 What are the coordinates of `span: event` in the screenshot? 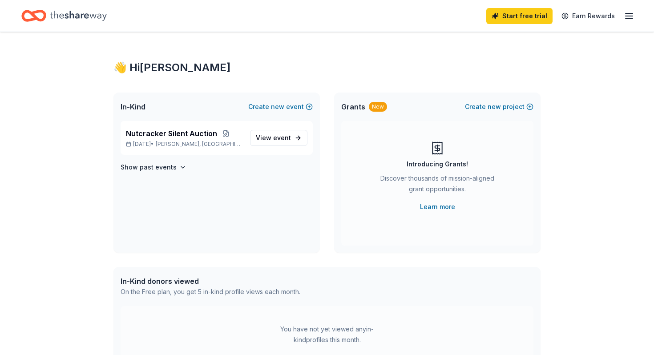 It's located at (282, 137).